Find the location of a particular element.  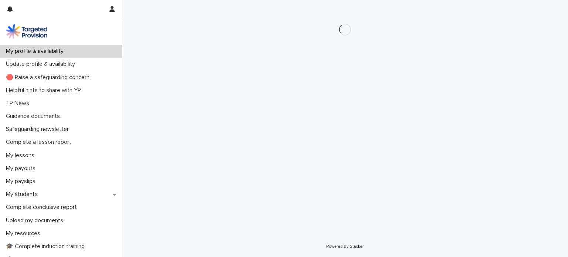

p: 🎓 Complete induction training is located at coordinates (47, 246).